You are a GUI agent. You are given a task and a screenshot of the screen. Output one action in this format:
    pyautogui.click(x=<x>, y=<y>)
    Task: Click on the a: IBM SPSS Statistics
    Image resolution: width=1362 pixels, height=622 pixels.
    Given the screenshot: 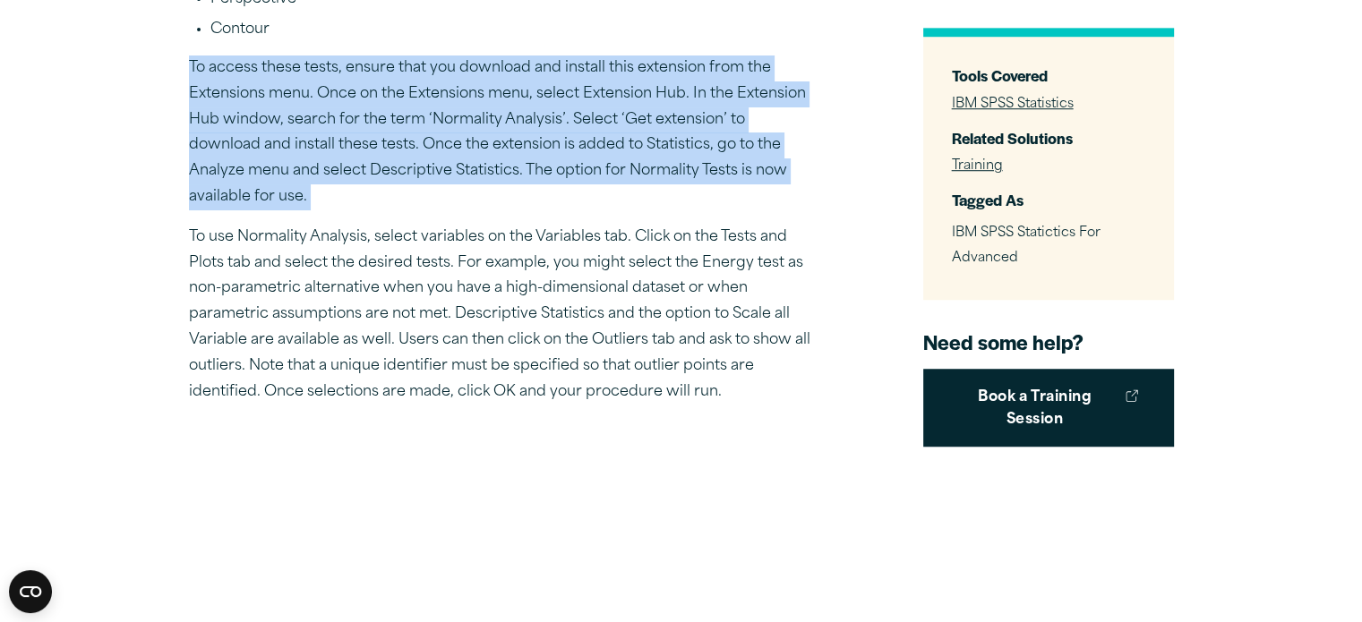 What is the action you would take?
    pyautogui.click(x=1013, y=104)
    